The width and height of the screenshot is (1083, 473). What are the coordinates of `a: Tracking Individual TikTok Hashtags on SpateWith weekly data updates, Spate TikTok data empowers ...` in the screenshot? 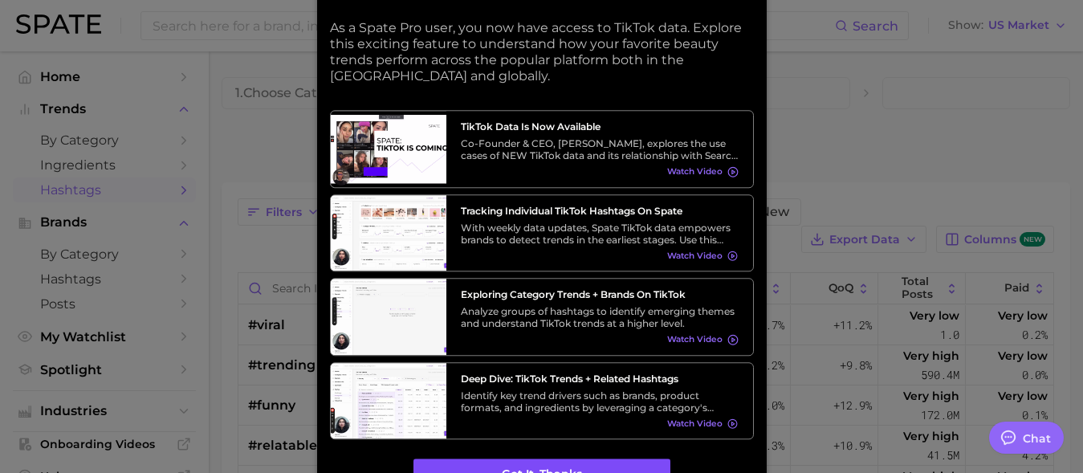 It's located at (542, 233).